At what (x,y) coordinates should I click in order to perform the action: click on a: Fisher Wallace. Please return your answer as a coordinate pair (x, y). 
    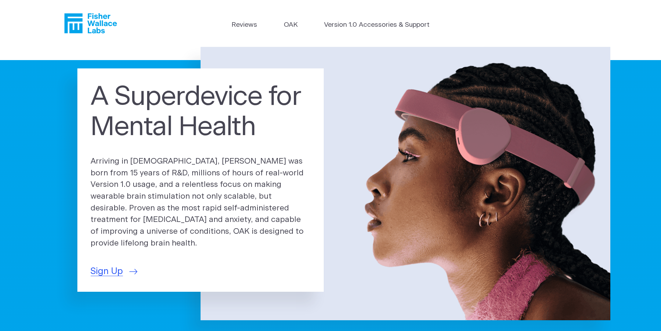
    Looking at the image, I should click on (91, 23).